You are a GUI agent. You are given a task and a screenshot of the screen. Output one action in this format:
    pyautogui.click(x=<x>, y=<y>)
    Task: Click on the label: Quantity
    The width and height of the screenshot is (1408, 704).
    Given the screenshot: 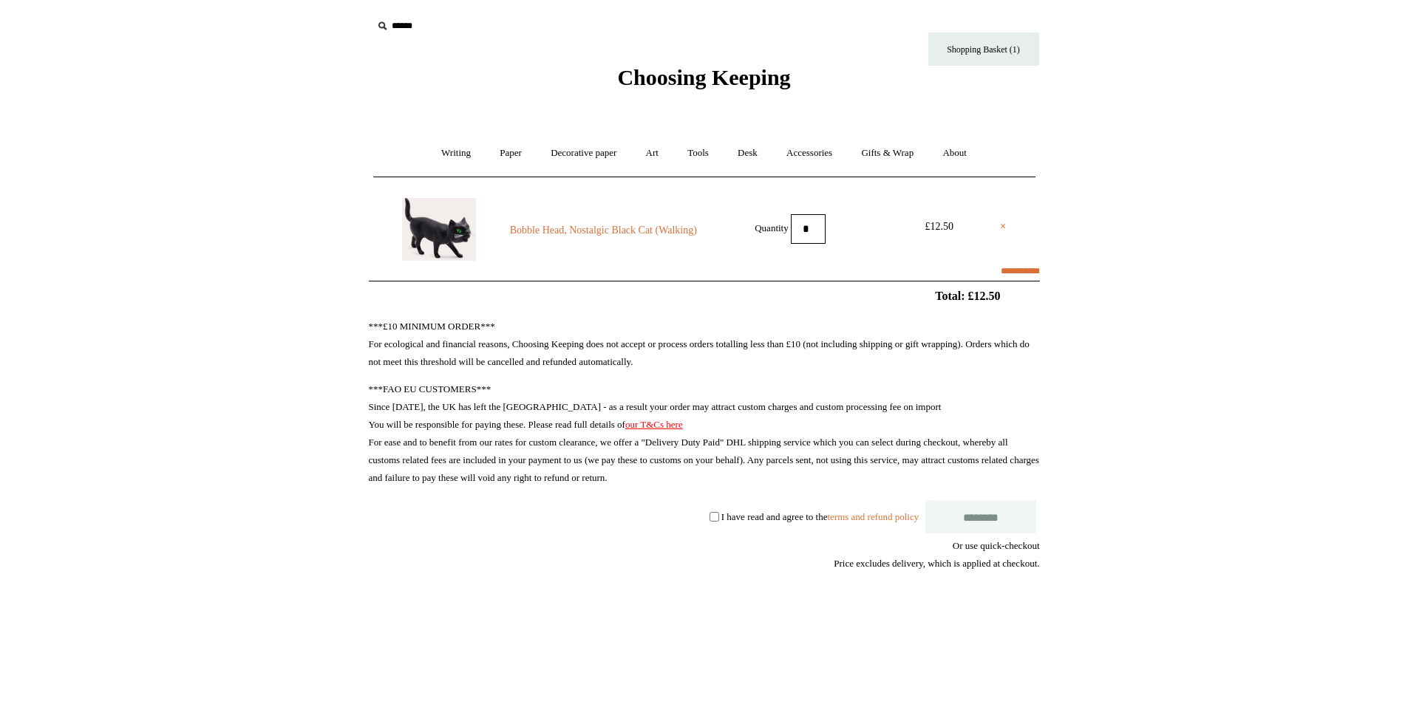 What is the action you would take?
    pyautogui.click(x=772, y=227)
    